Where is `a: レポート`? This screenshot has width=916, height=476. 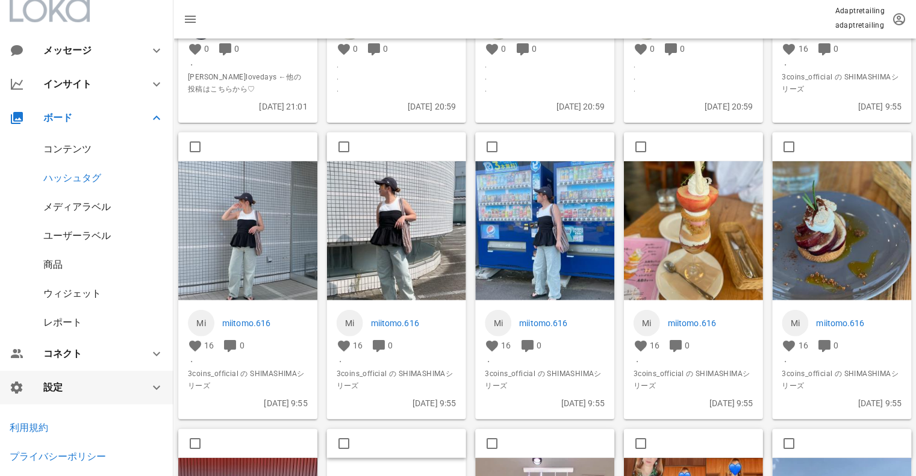
a: レポート is located at coordinates (63, 322).